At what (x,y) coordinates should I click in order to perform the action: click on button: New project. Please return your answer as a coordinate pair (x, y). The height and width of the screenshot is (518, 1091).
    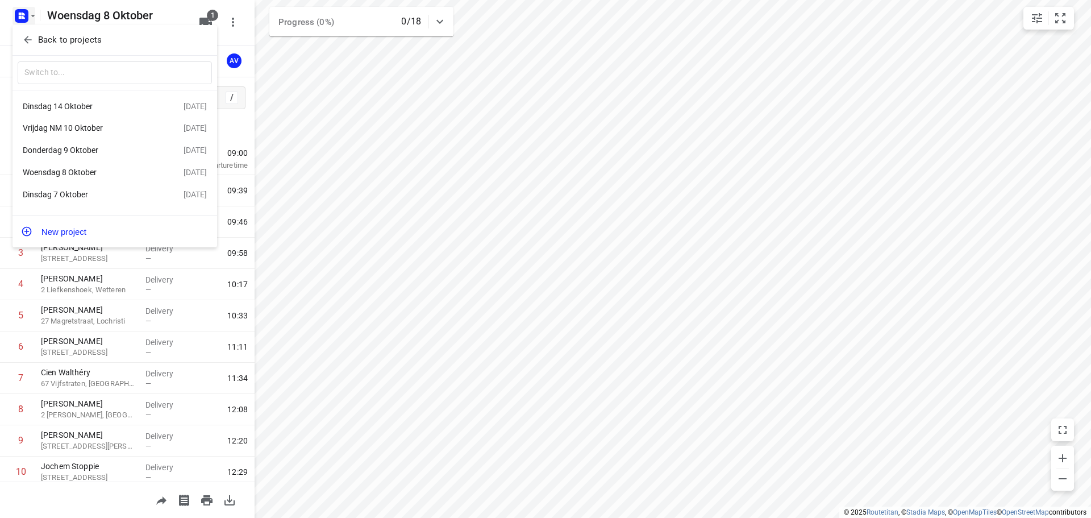
    Looking at the image, I should click on (115, 231).